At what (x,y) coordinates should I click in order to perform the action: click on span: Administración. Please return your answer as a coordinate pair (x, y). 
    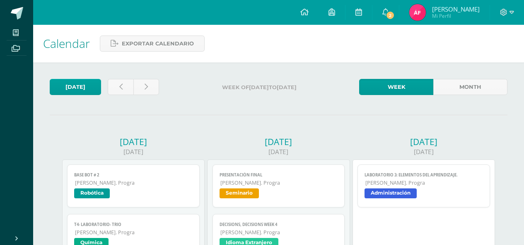
    Looking at the image, I should click on (390, 194).